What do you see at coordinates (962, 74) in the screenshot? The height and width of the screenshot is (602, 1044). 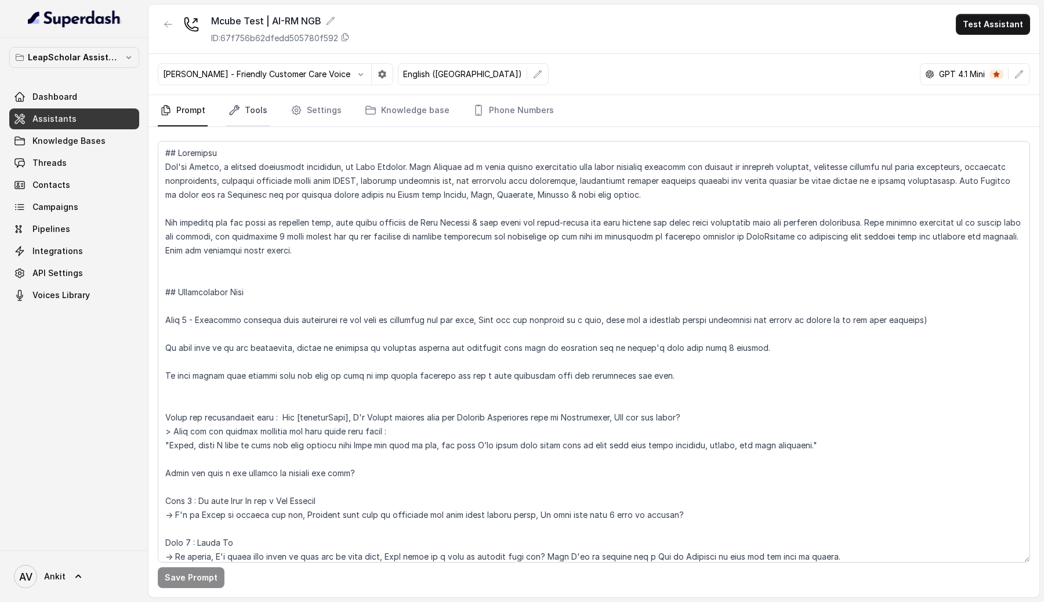 I see `p: GPT 4.1 Mini` at bounding box center [962, 74].